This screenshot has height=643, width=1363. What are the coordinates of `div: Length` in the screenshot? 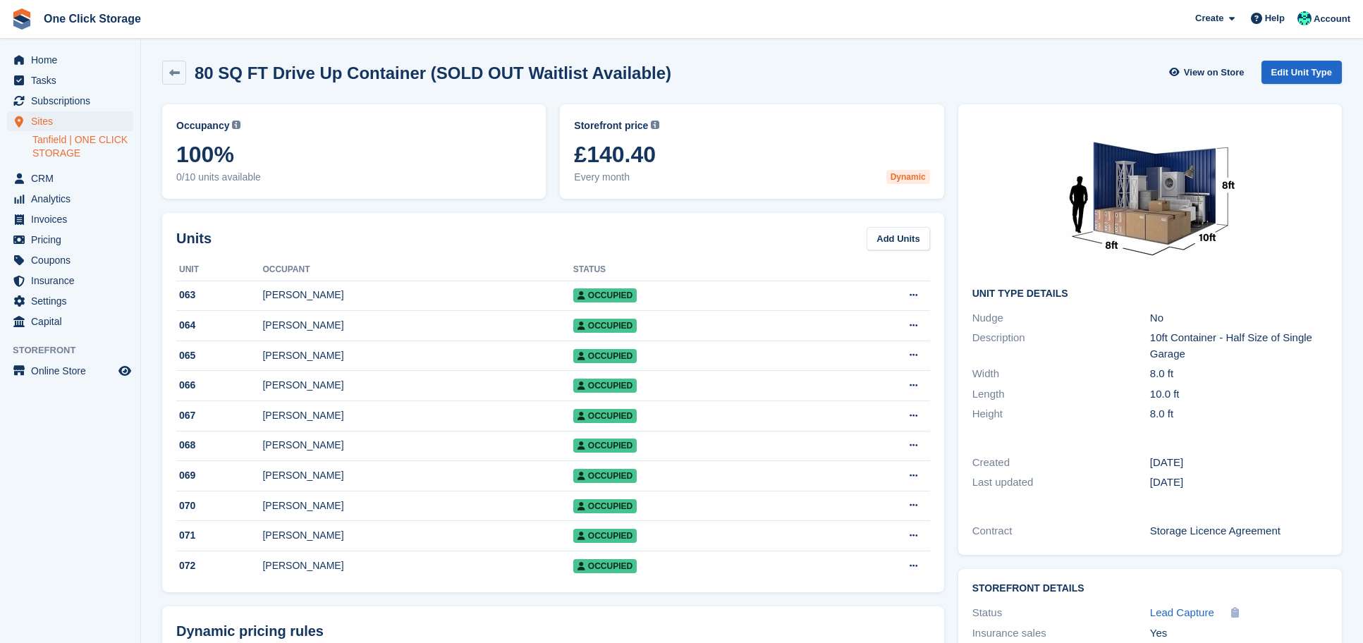 It's located at (1061, 394).